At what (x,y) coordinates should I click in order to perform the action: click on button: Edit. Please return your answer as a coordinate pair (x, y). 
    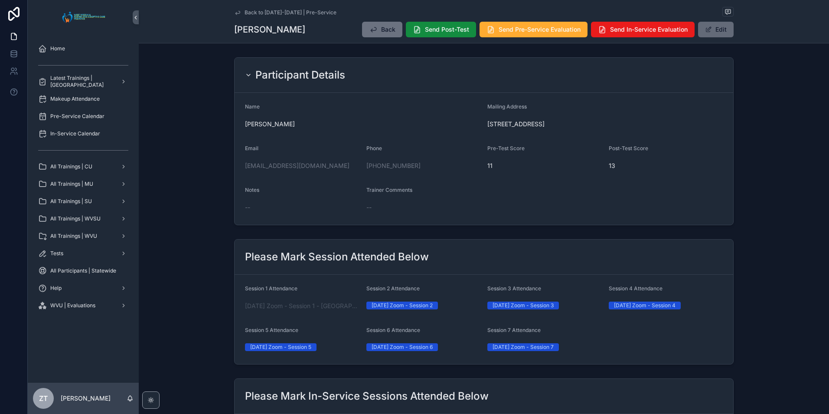
    Looking at the image, I should click on (716, 30).